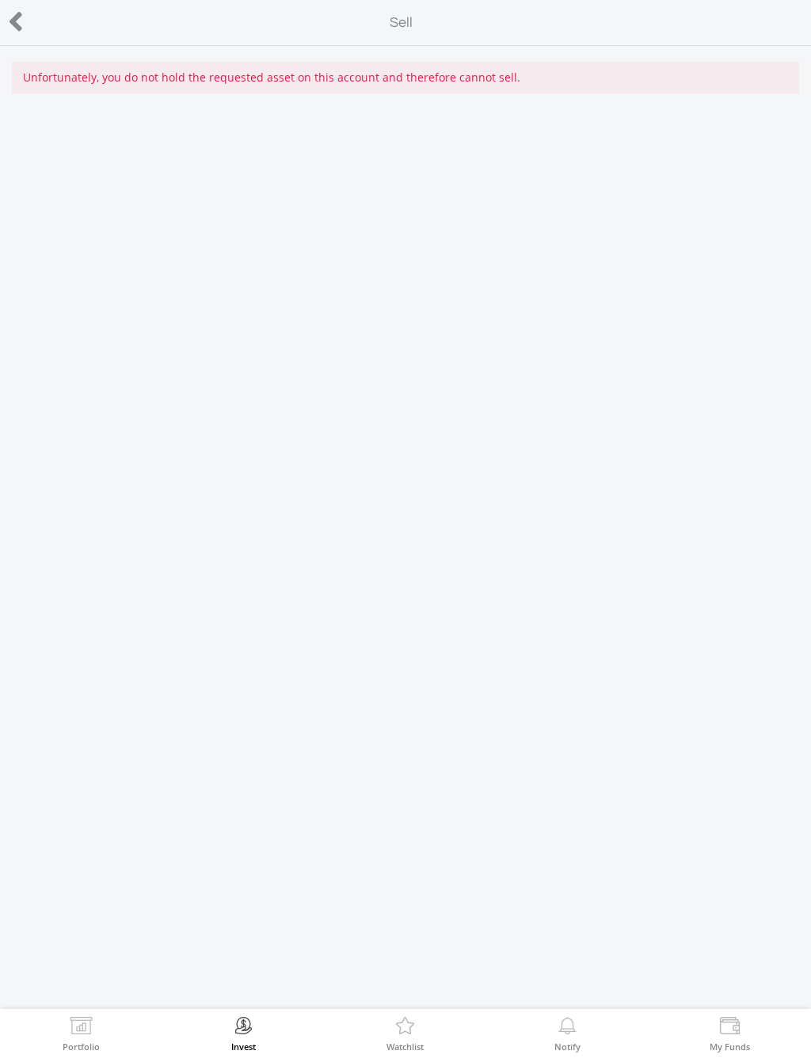 This screenshot has width=811, height=1062. Describe the element at coordinates (243, 1028) in the screenshot. I see `img: Invest Now` at that location.